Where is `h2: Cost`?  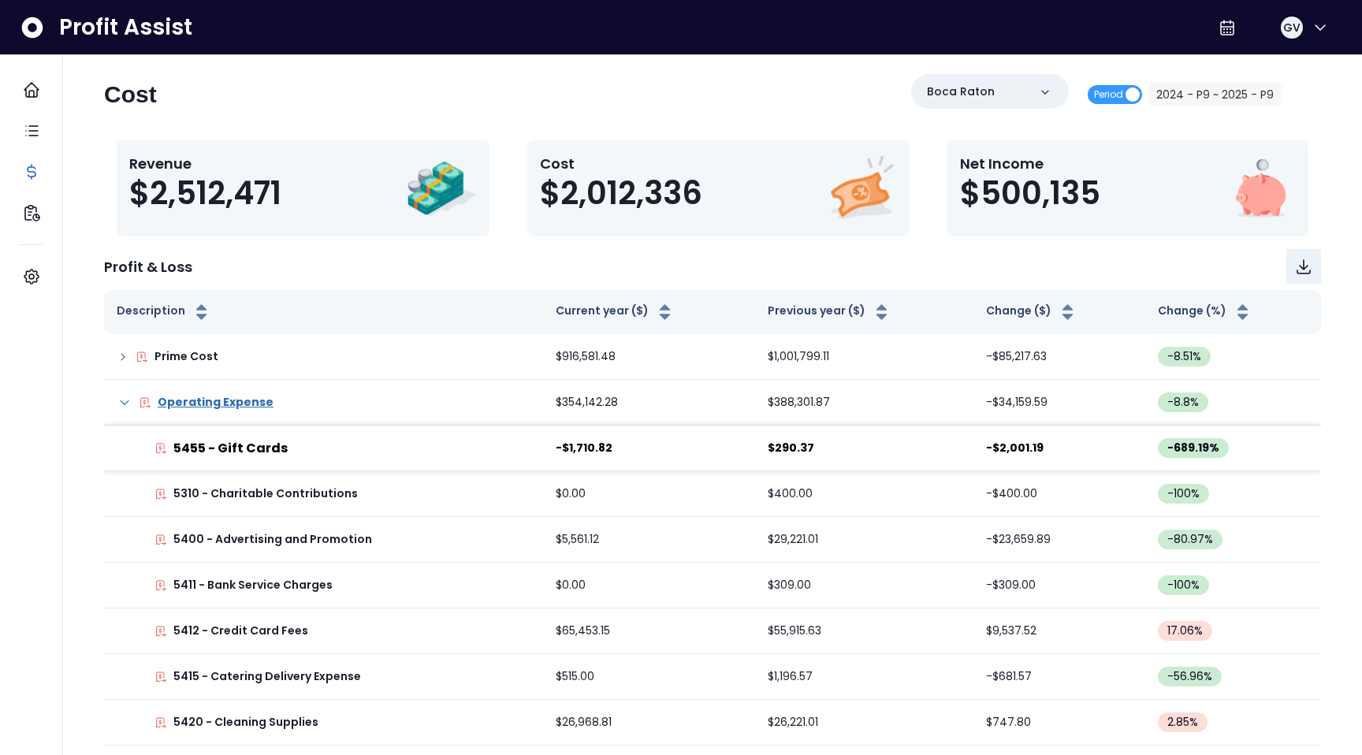 h2: Cost is located at coordinates (130, 95).